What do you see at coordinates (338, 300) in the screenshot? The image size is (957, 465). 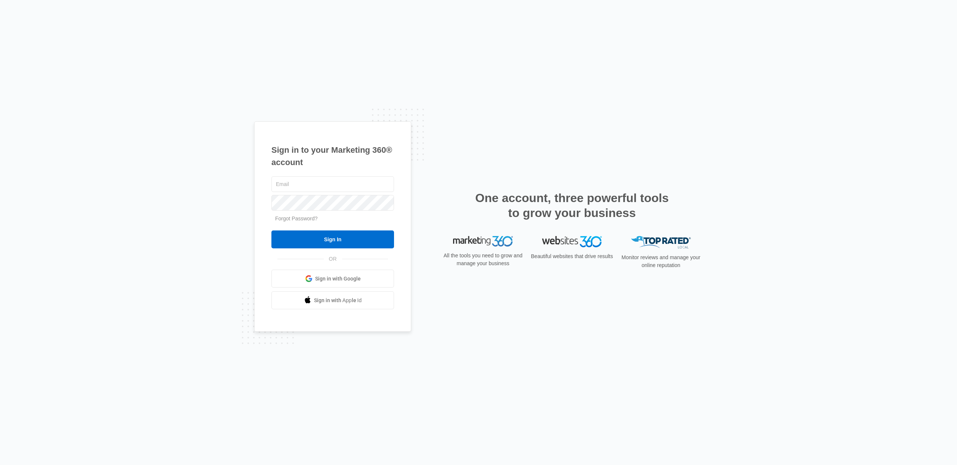 I see `span: Sign in with Apple Id` at bounding box center [338, 300].